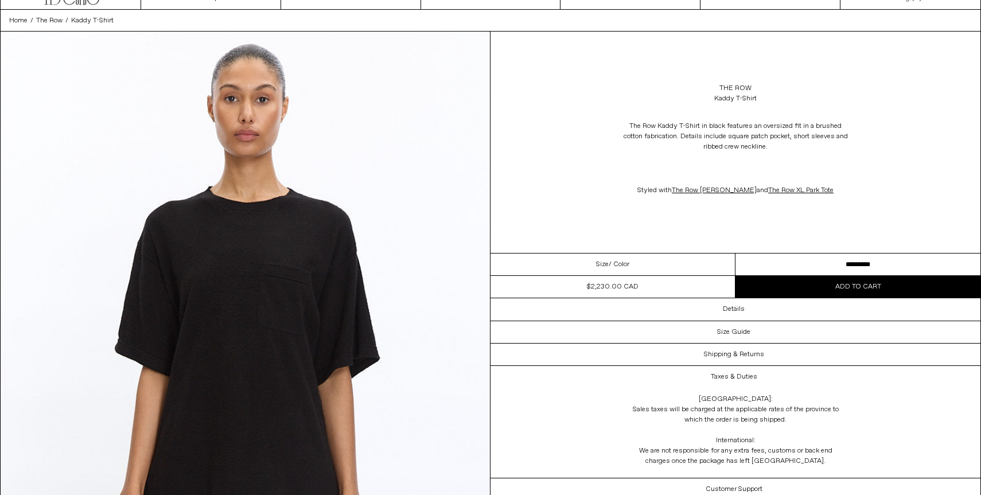 This screenshot has height=495, width=981. I want to click on h3: Shipping & Returns, so click(733, 354).